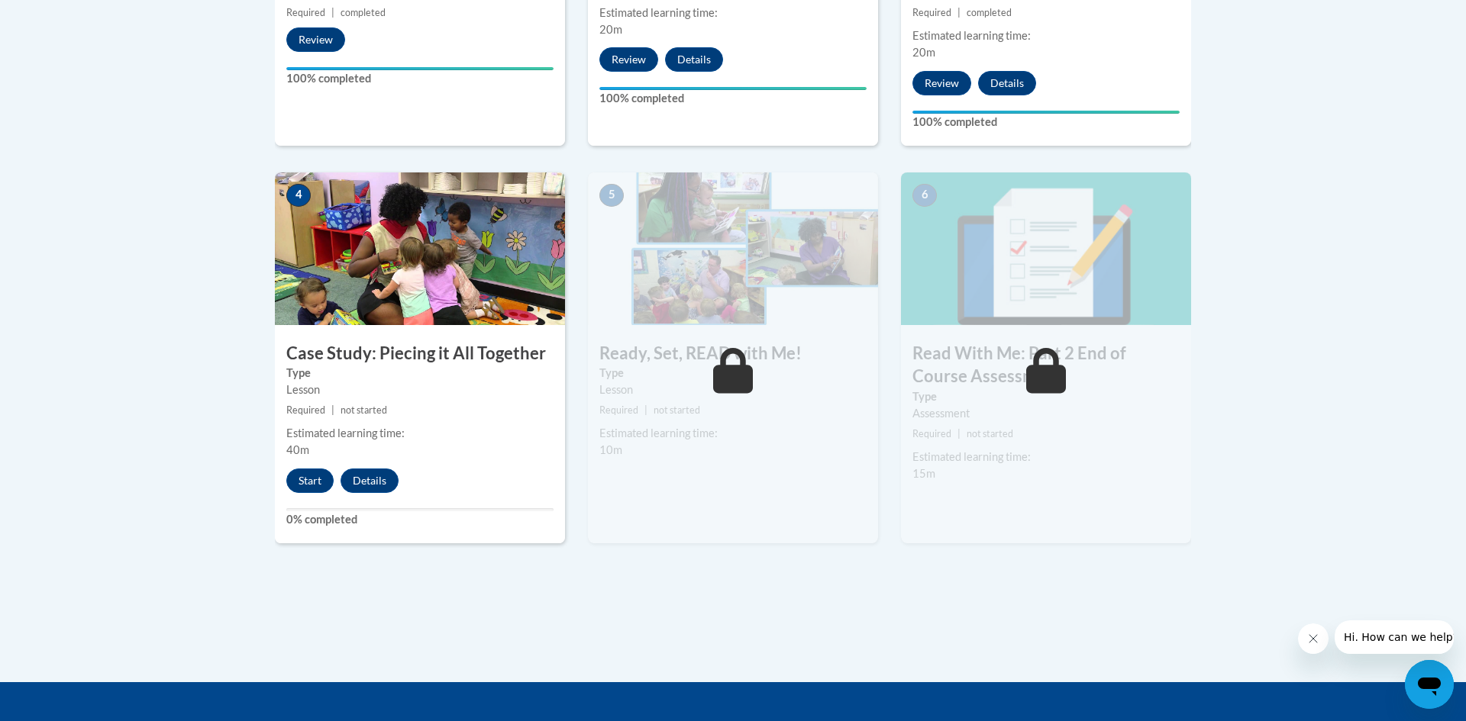  I want to click on span: Hi. How can we help?, so click(66, 17).